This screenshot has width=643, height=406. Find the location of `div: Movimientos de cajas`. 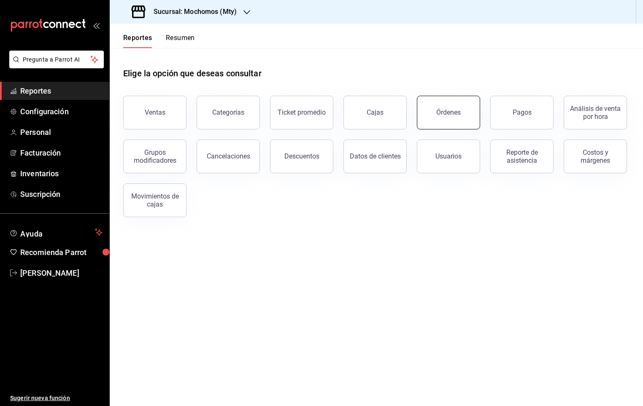

div: Movimientos de cajas is located at coordinates (155, 200).